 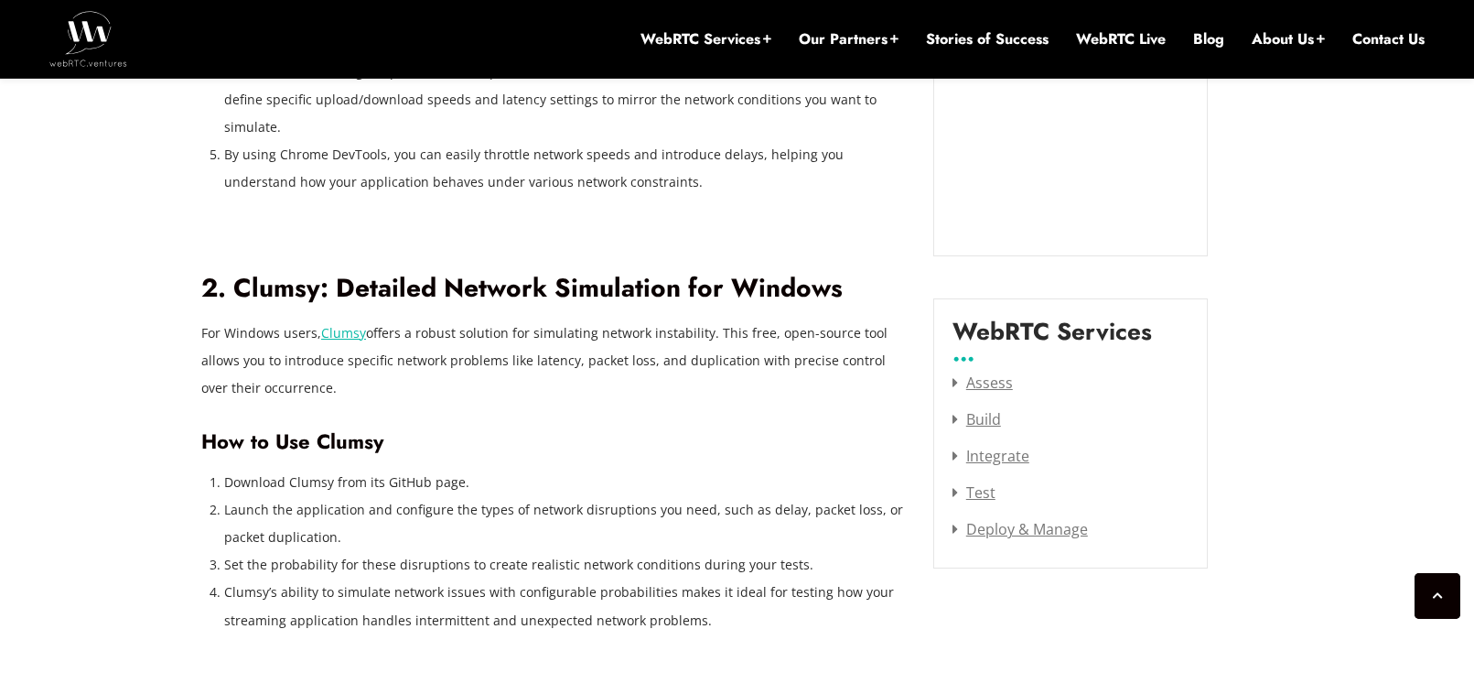 What do you see at coordinates (565, 482) in the screenshot?
I see `li: Download Clumsy from its GitHub page.` at bounding box center [565, 482].